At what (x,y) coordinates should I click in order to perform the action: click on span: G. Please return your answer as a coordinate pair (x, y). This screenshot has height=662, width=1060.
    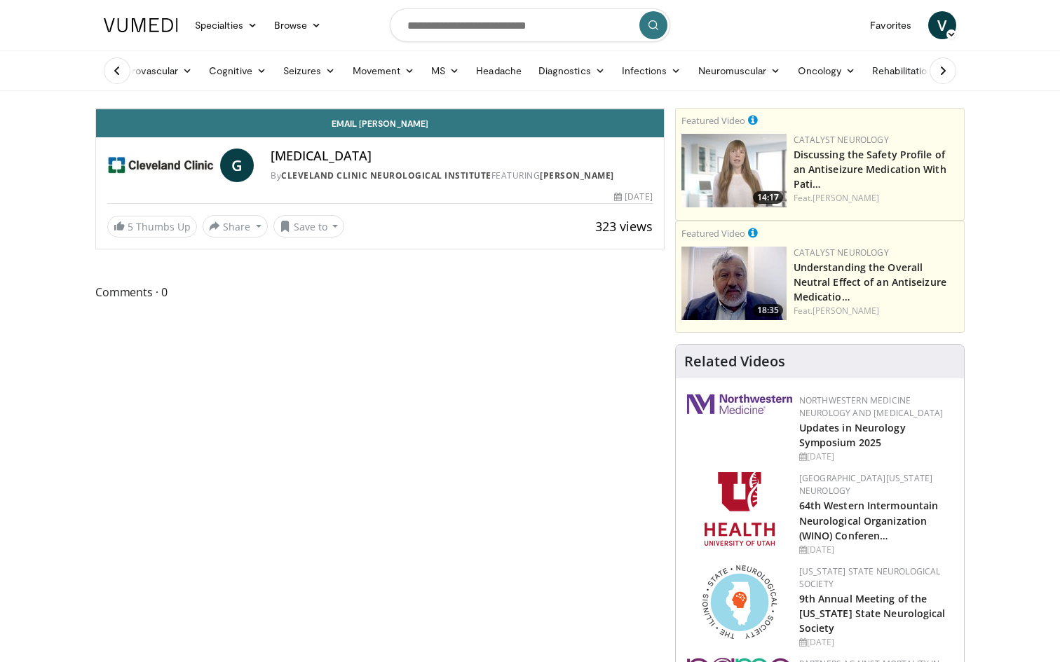
    Looking at the image, I should click on (237, 165).